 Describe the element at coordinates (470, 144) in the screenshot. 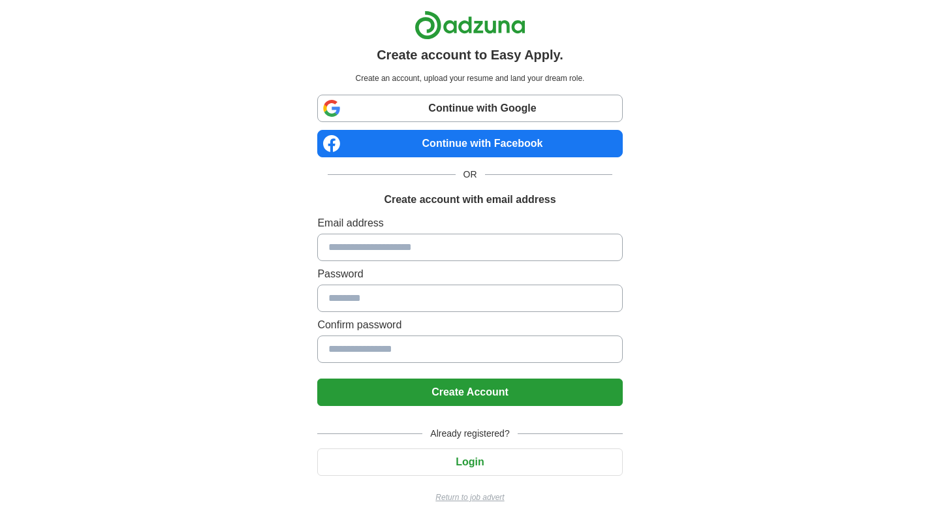

I see `a: Continue with Facebook` at that location.